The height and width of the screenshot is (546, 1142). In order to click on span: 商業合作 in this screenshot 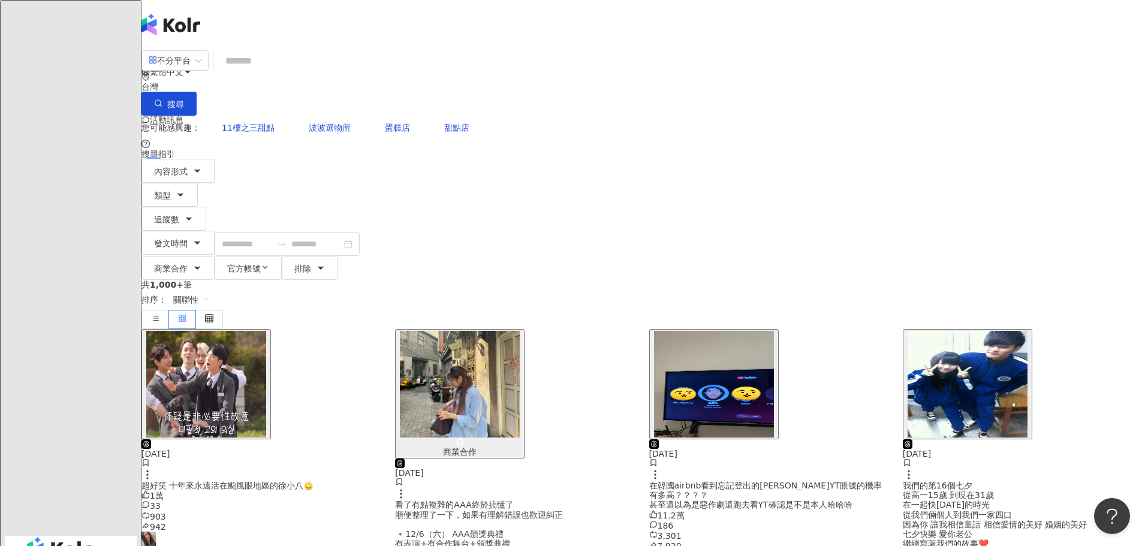, I will do `click(171, 269)`.